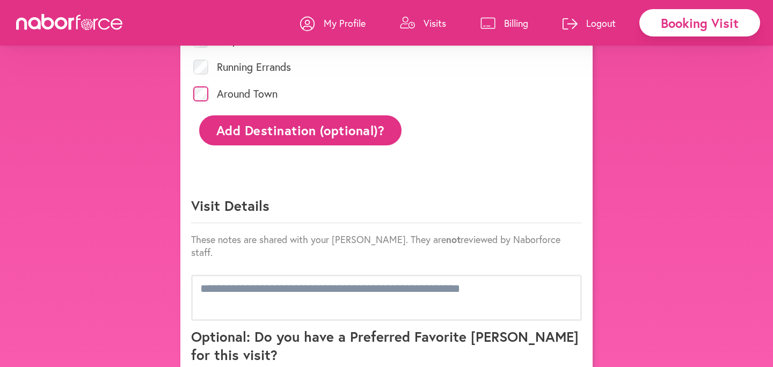 Image resolution: width=773 pixels, height=367 pixels. What do you see at coordinates (699, 23) in the screenshot?
I see `div: Booking Visit` at bounding box center [699, 23].